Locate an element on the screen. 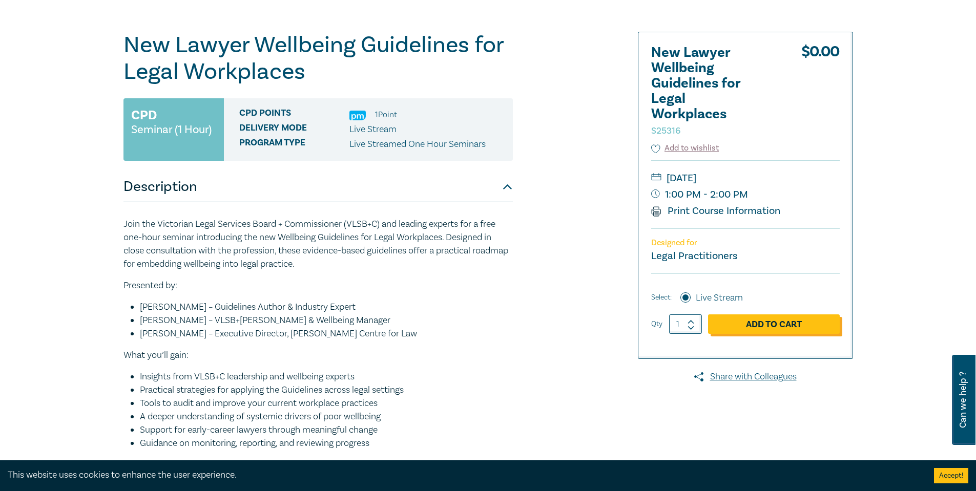 The image size is (976, 491). li: Insights from VLSB+C leadership and wellbeing experts is located at coordinates (326, 377).